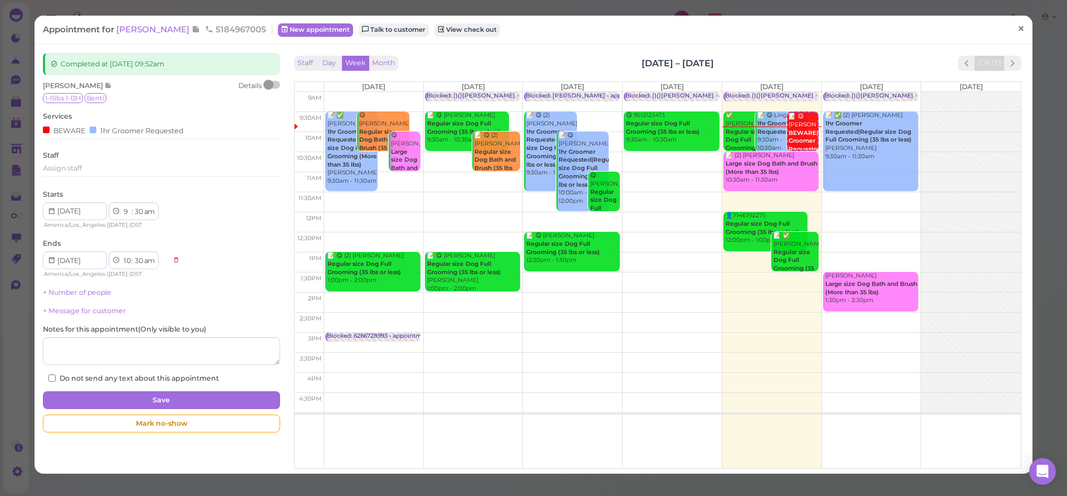 The image size is (1067, 496). What do you see at coordinates (355, 63) in the screenshot?
I see `button: Week` at bounding box center [355, 63].